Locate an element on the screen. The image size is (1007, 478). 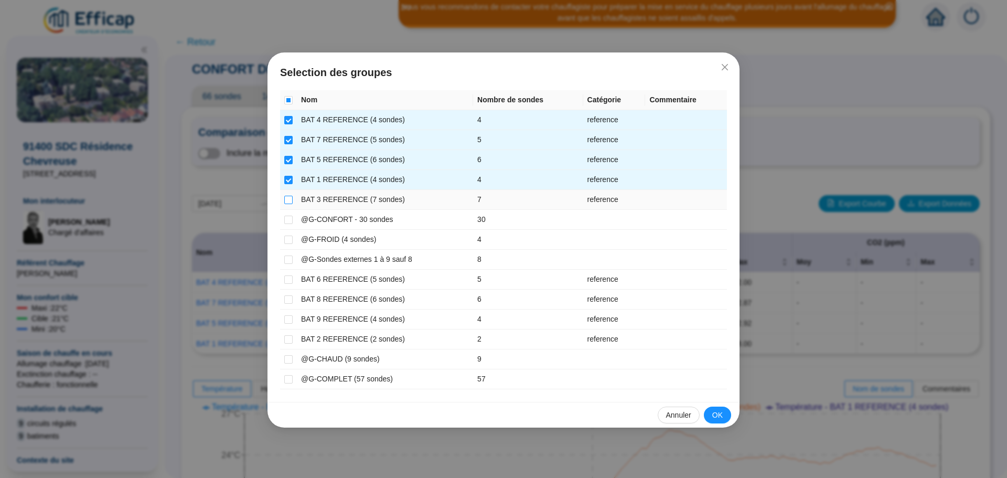
td: 9 is located at coordinates (528, 359).